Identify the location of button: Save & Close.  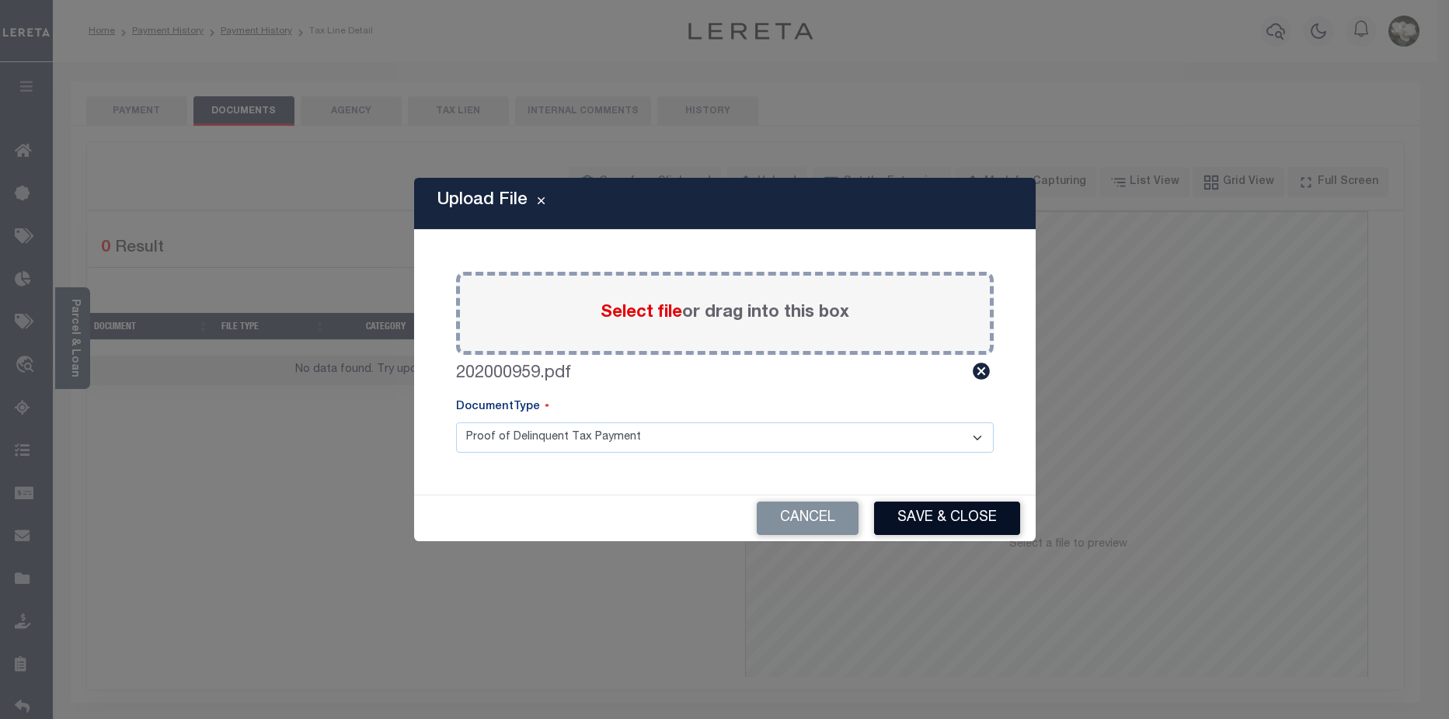
(947, 518).